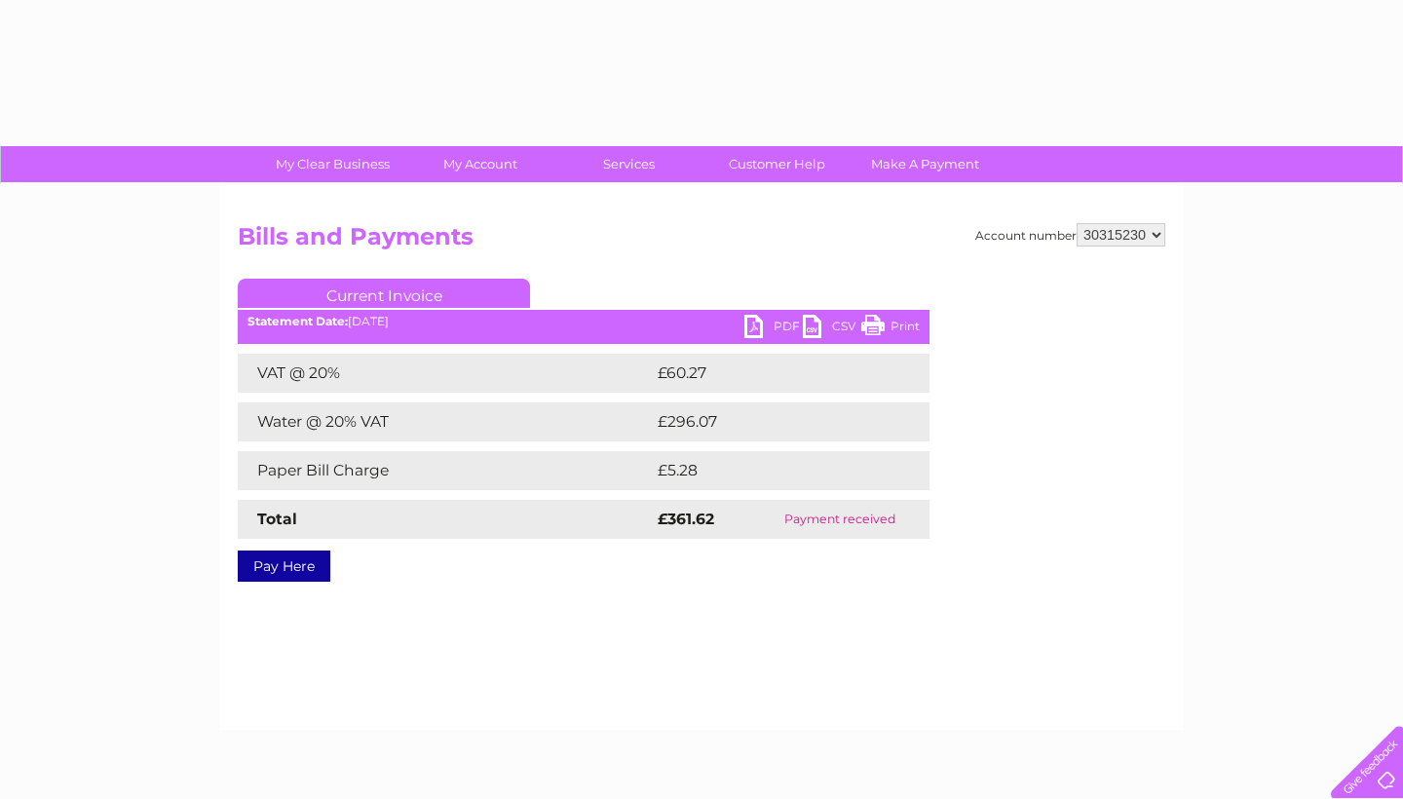 The height and width of the screenshot is (799, 1403). I want to click on b: Statement Date:, so click(297, 321).